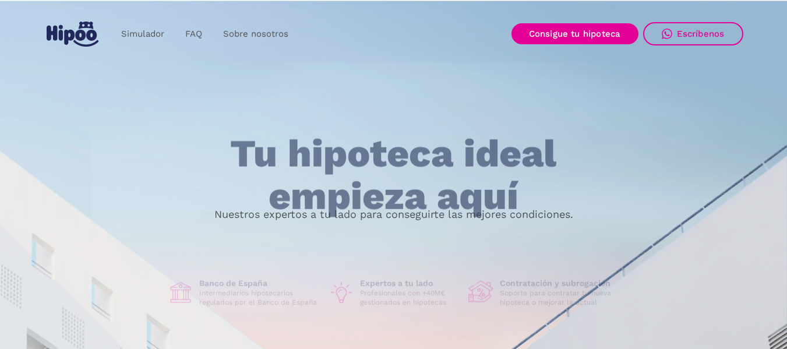 Image resolution: width=787 pixels, height=349 pixels. I want to click on a: Simulador, so click(143, 34).